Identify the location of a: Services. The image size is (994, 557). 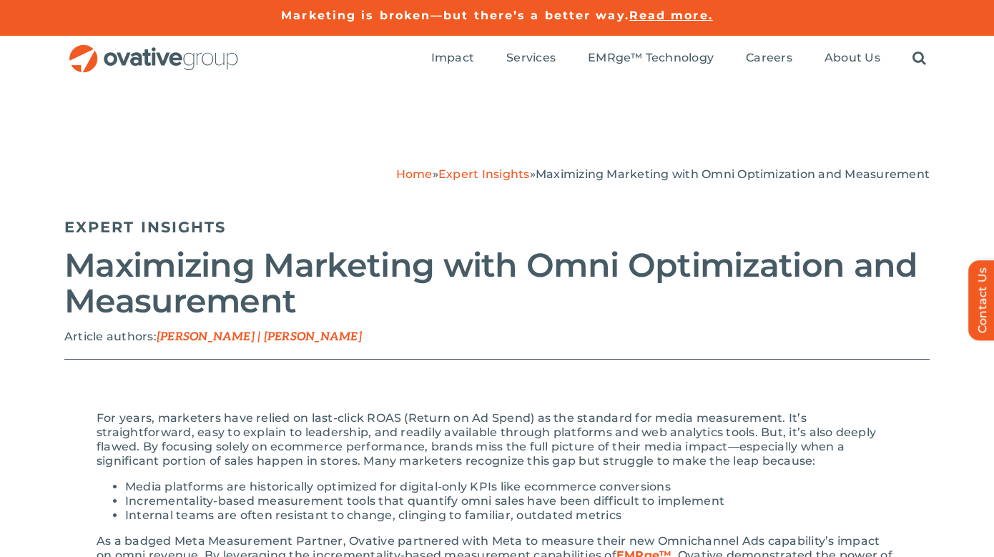
(531, 59).